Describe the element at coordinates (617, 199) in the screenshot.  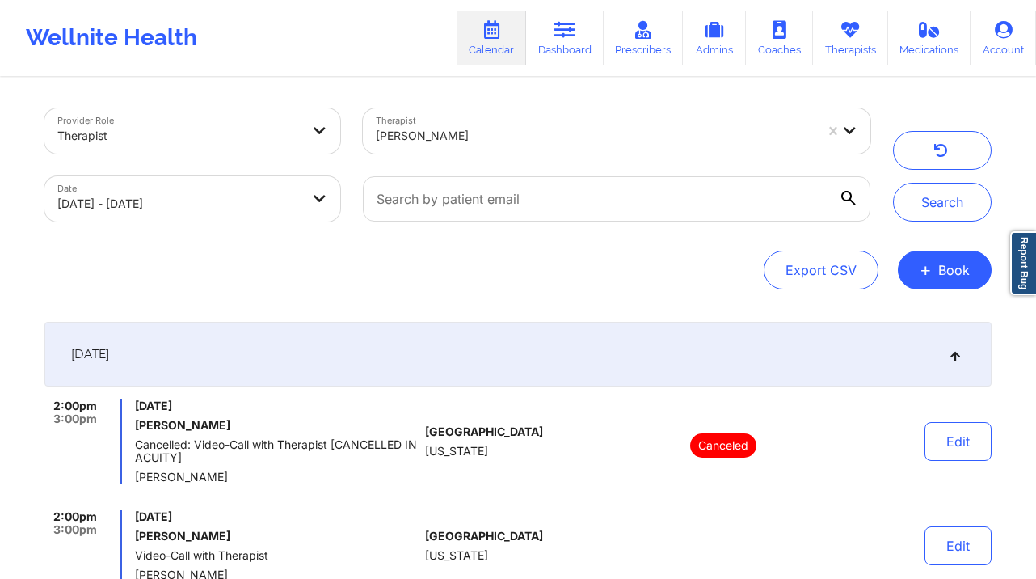
I see `input: Search by patient email` at that location.